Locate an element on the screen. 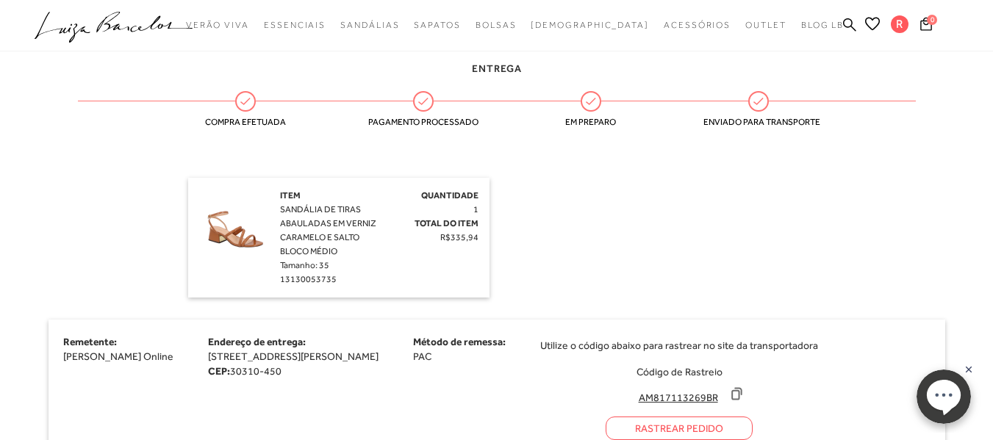  span: PAC is located at coordinates (422, 357).